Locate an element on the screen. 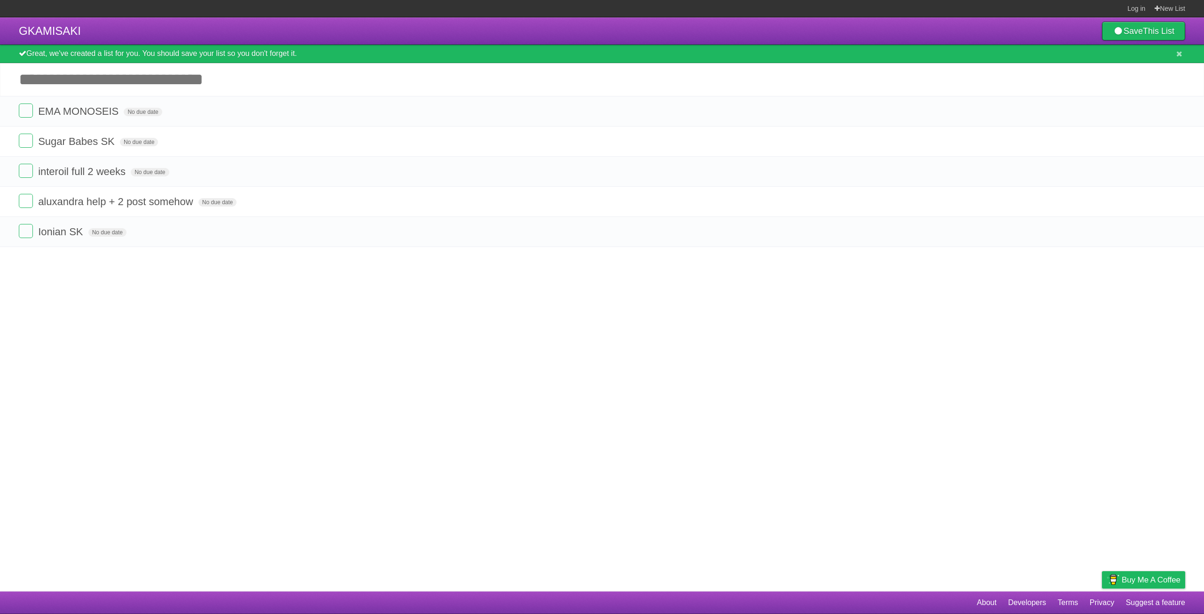  span: aluxandra help + 2 post somehow is located at coordinates (117, 201).